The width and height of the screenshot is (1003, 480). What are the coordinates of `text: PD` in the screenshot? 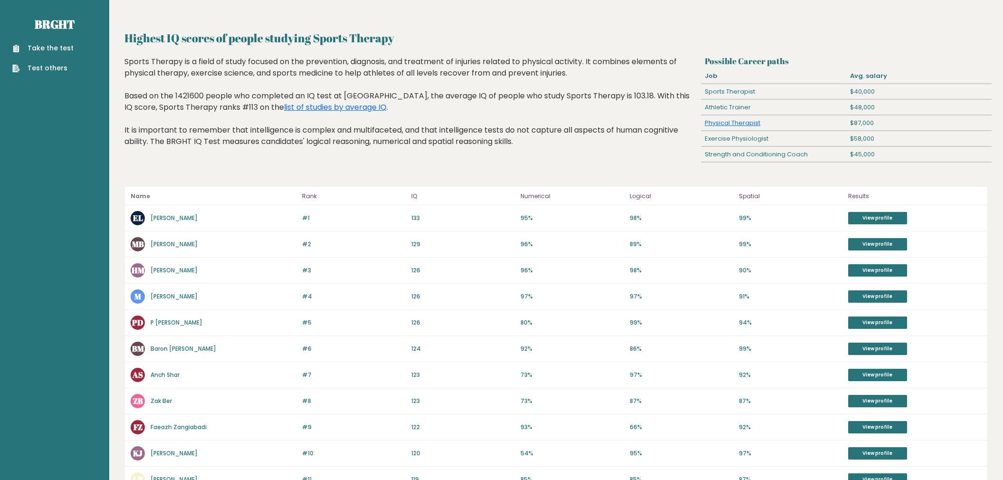 It's located at (137, 322).